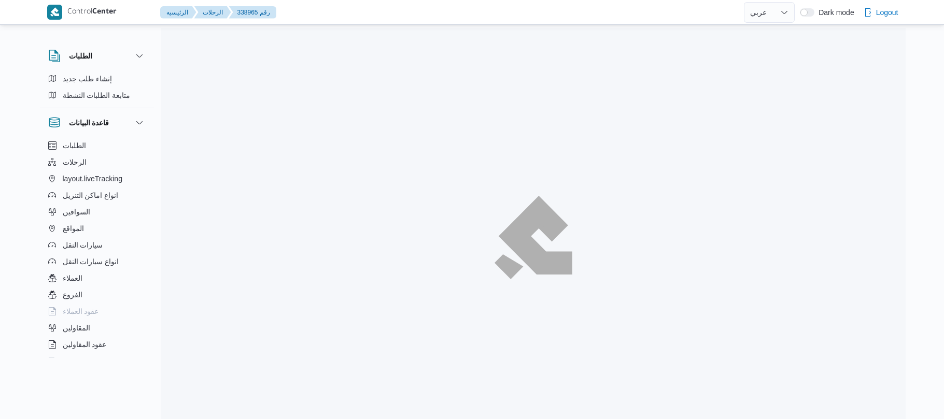 This screenshot has width=944, height=419. Describe the element at coordinates (887, 12) in the screenshot. I see `span: Logout` at that location.